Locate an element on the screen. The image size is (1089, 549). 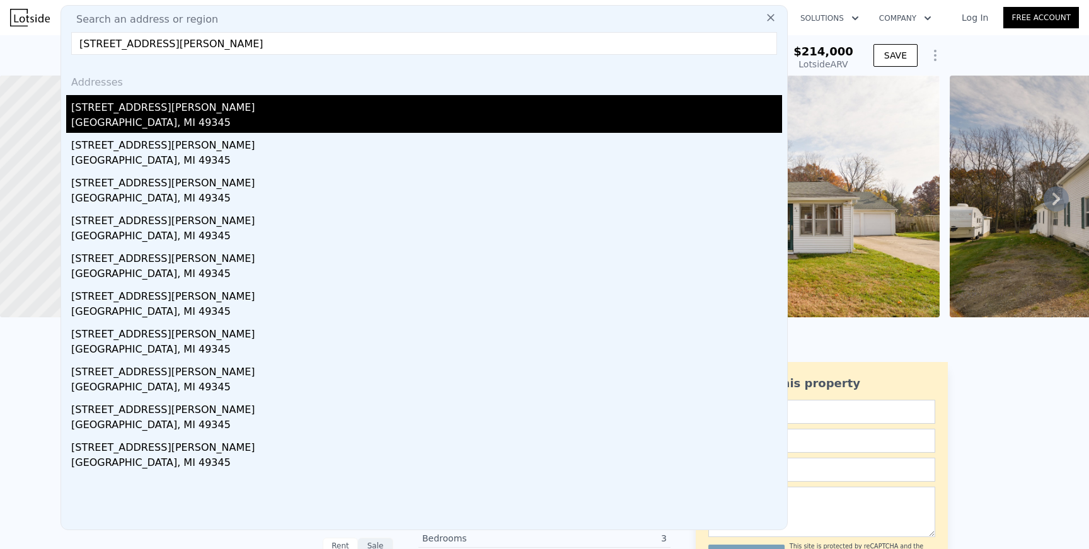
button: Company is located at coordinates (905, 18).